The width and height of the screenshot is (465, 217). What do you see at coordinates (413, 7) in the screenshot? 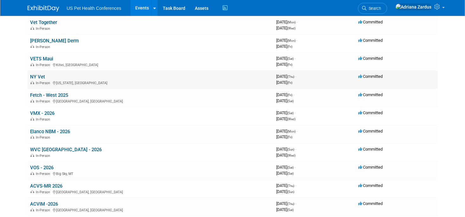
I see `img: Adriana Zardus` at bounding box center [413, 7].